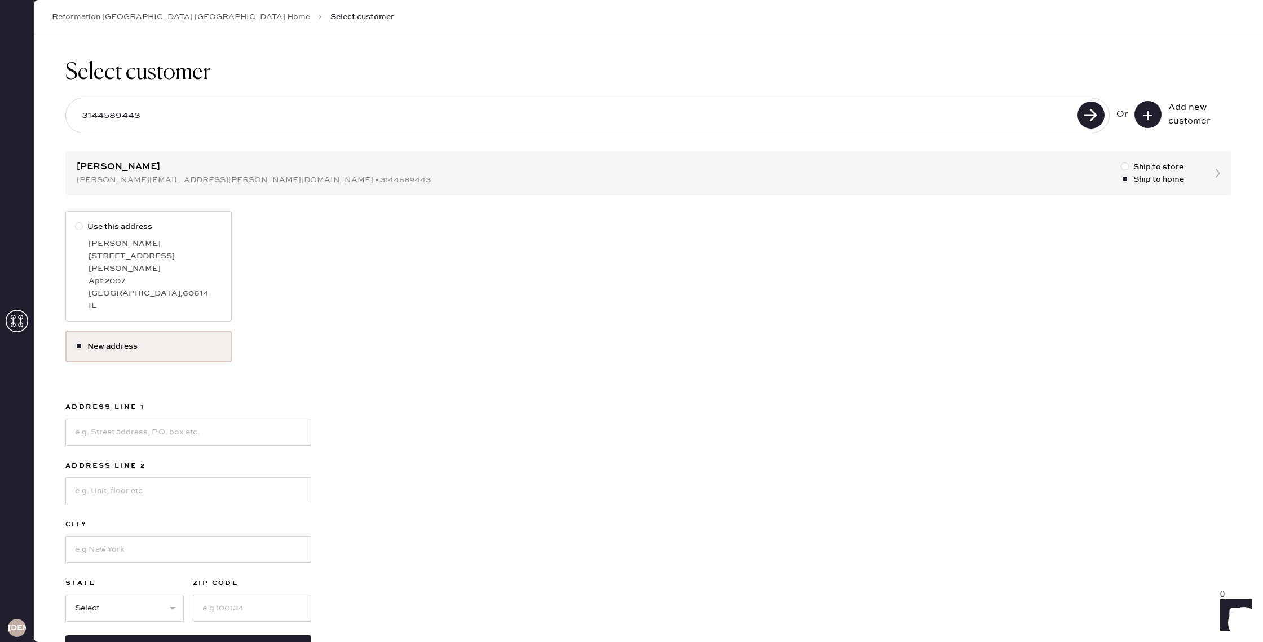  I want to click on label: ZIP Code, so click(252, 583).